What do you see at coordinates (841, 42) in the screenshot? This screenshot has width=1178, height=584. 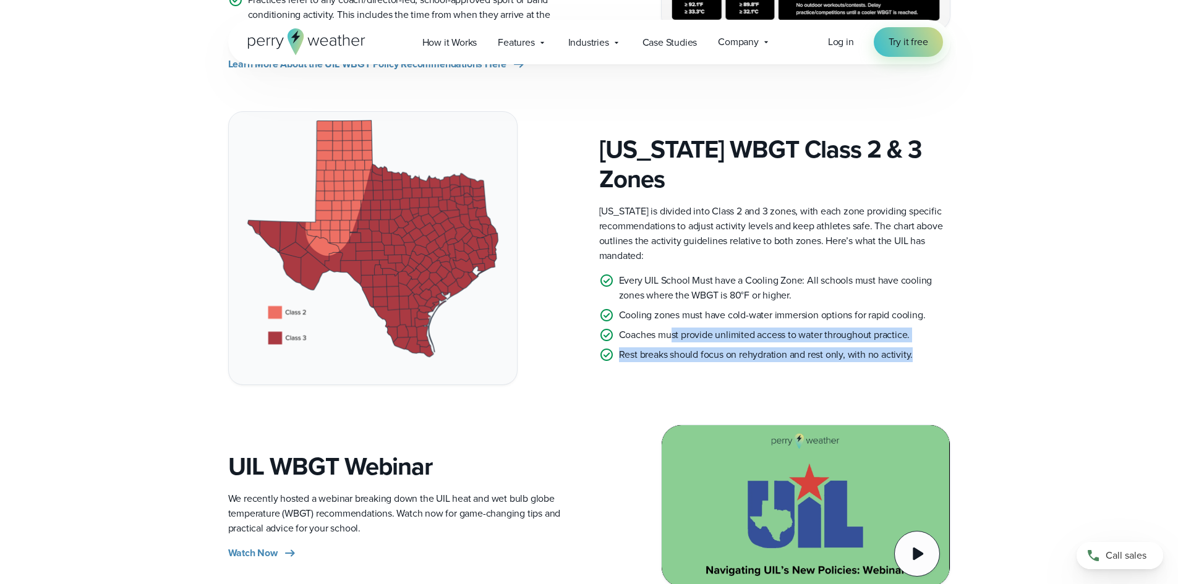 I see `a: Log in` at bounding box center [841, 42].